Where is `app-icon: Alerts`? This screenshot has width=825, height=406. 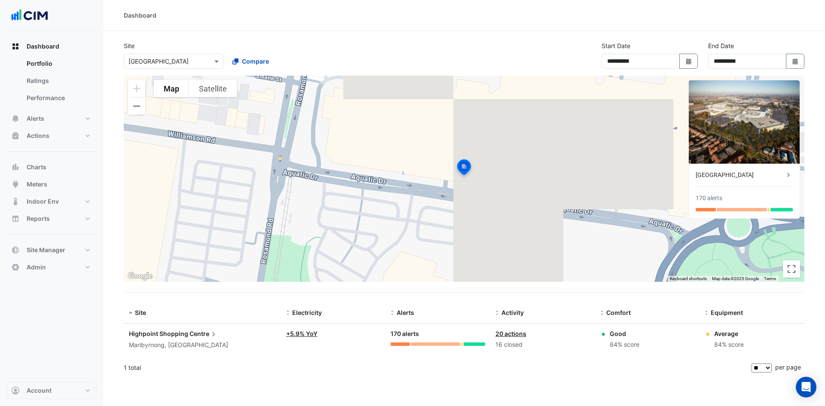 app-icon: Alerts is located at coordinates (15, 119).